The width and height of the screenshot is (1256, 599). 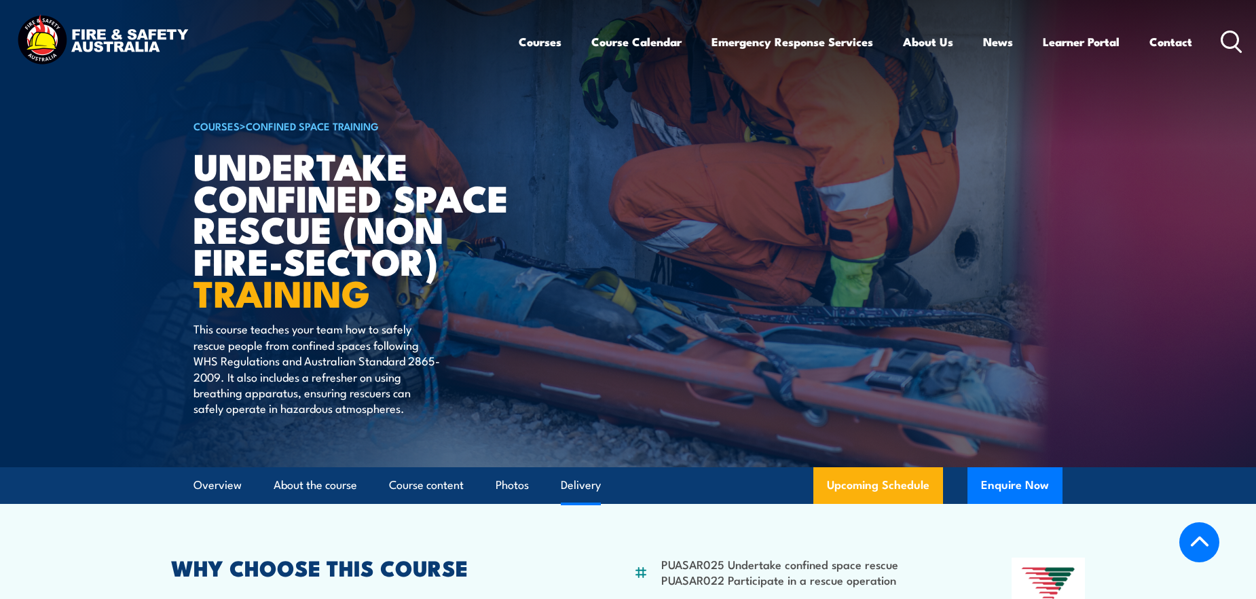 I want to click on p: This course teaches your team how to safely rescue people from confined spaces following WHS Regu..., so click(x=317, y=368).